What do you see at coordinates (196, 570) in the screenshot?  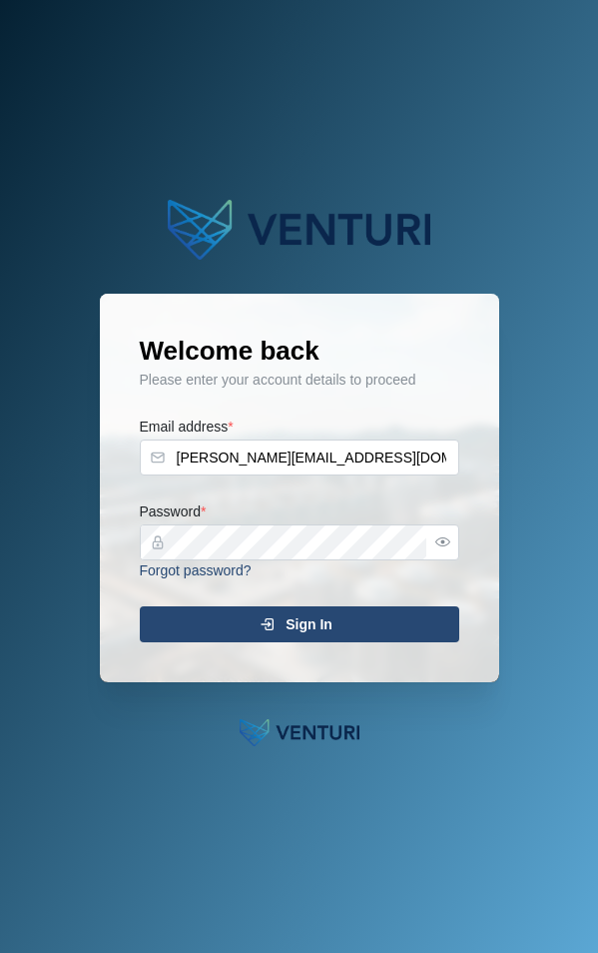 I see `a: Forgot password?` at bounding box center [196, 570].